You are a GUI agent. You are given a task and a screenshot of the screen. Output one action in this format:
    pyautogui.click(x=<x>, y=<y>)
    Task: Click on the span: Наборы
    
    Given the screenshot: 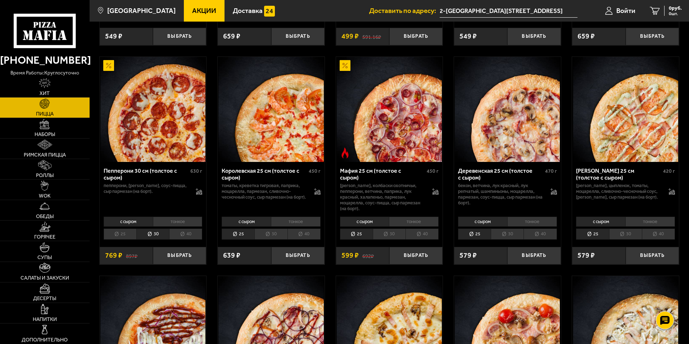 What is the action you would take?
    pyautogui.click(x=45, y=135)
    